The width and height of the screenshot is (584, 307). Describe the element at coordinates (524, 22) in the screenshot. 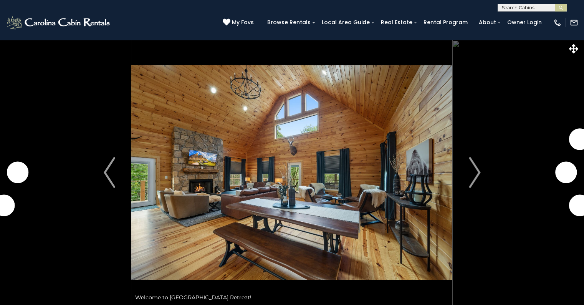

I see `a: Owner Login` at that location.